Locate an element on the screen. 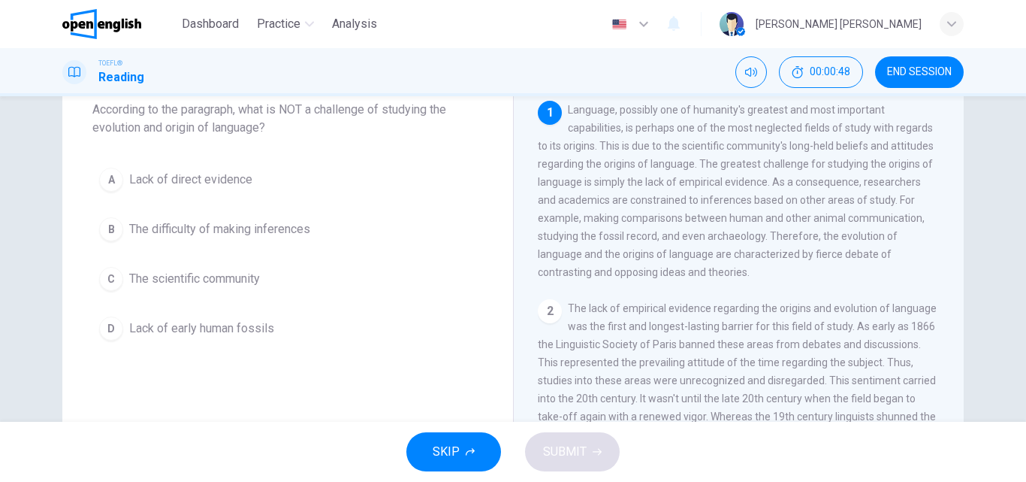 The height and width of the screenshot is (482, 1026). span: According to the paragraph, what is NOT a challenge of studying the evolution and origin of langu... is located at coordinates (288, 119).